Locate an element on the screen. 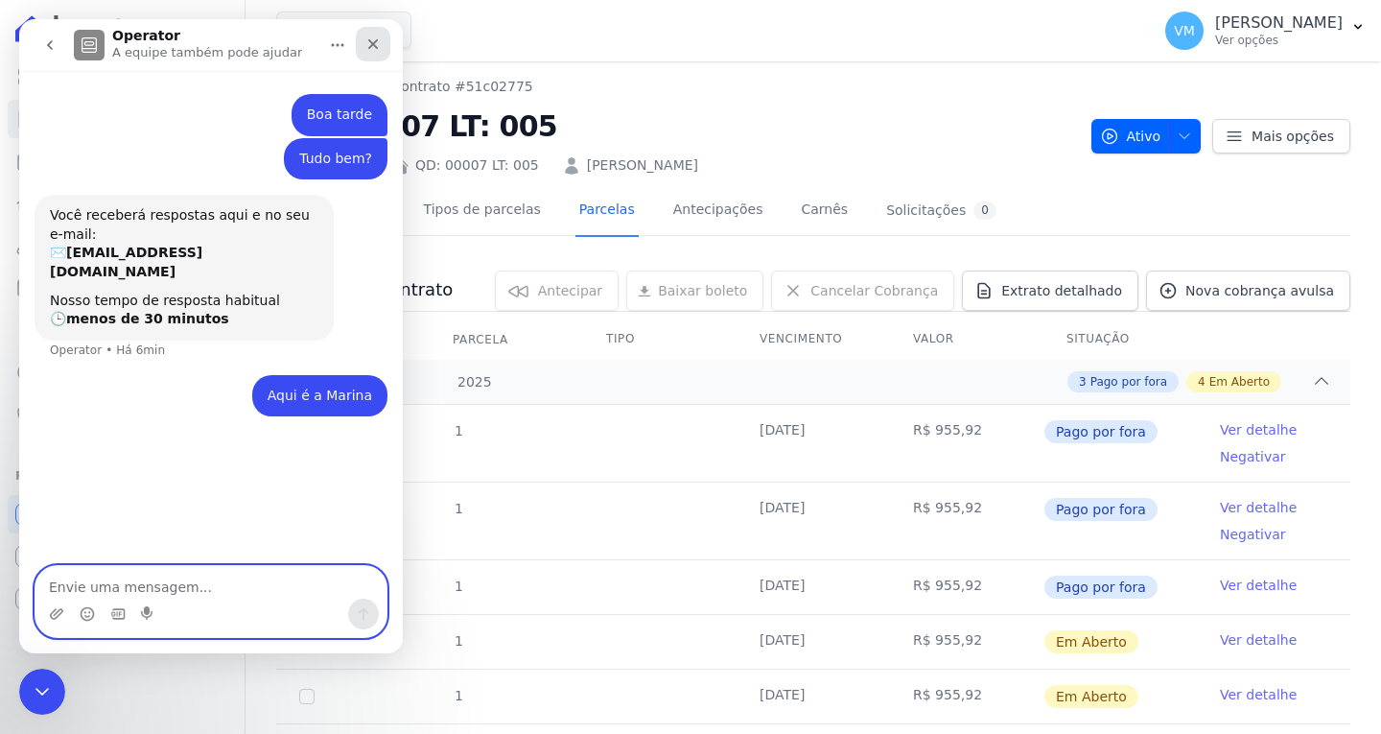  div: Operator diz… is located at coordinates (192, 266).